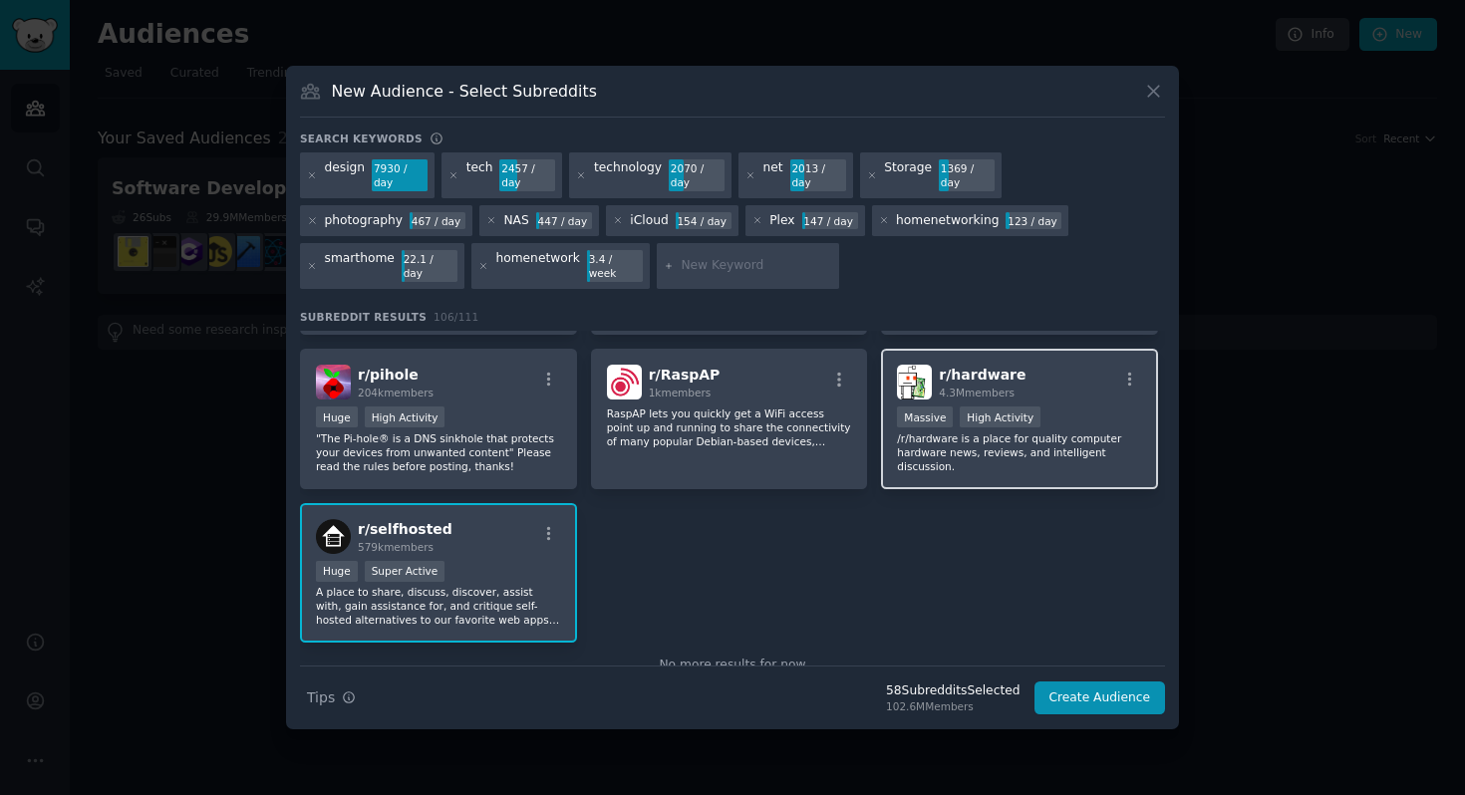 This screenshot has height=795, width=1465. I want to click on div: homenetworking, so click(947, 221).